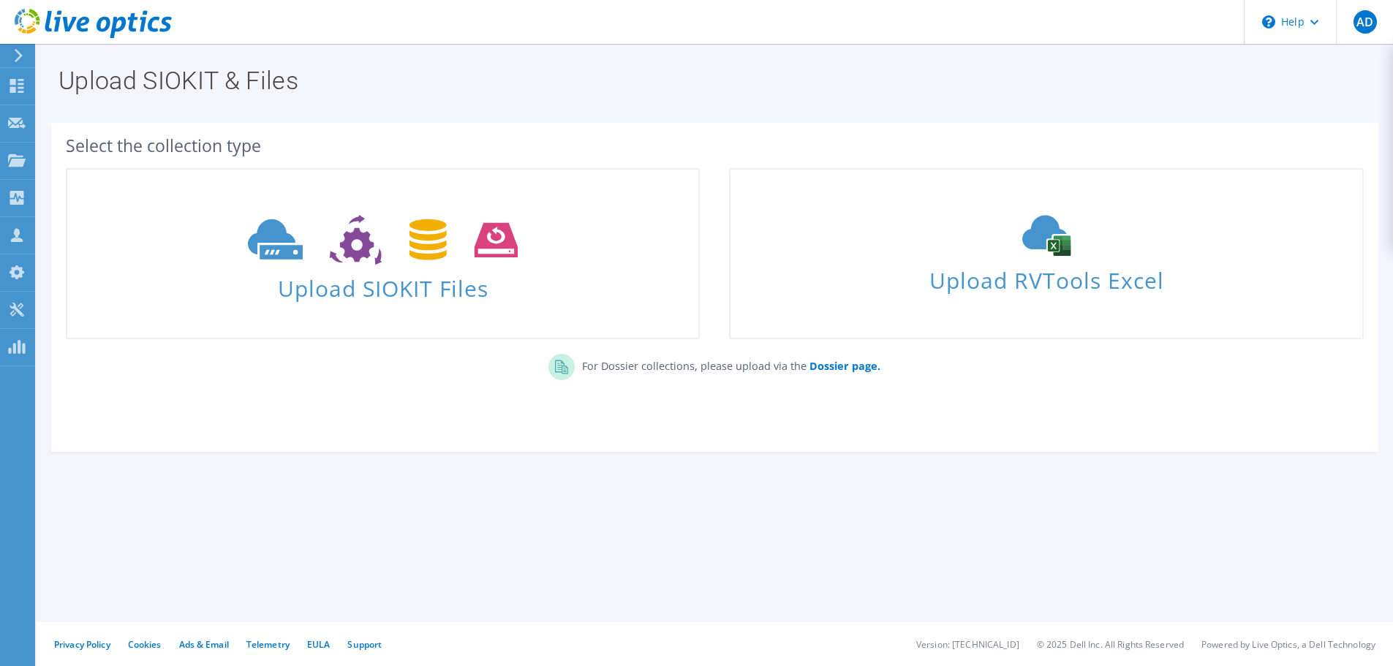 This screenshot has height=666, width=1393. What do you see at coordinates (1288, 644) in the screenshot?
I see `li: Powered by Live Optics, a Dell Technology` at bounding box center [1288, 644].